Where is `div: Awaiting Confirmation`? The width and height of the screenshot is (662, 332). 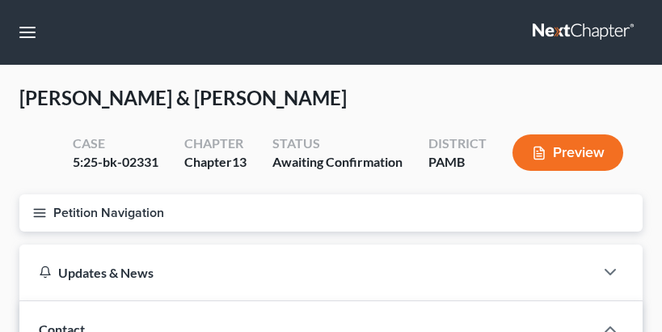 div: Awaiting Confirmation is located at coordinates (337, 162).